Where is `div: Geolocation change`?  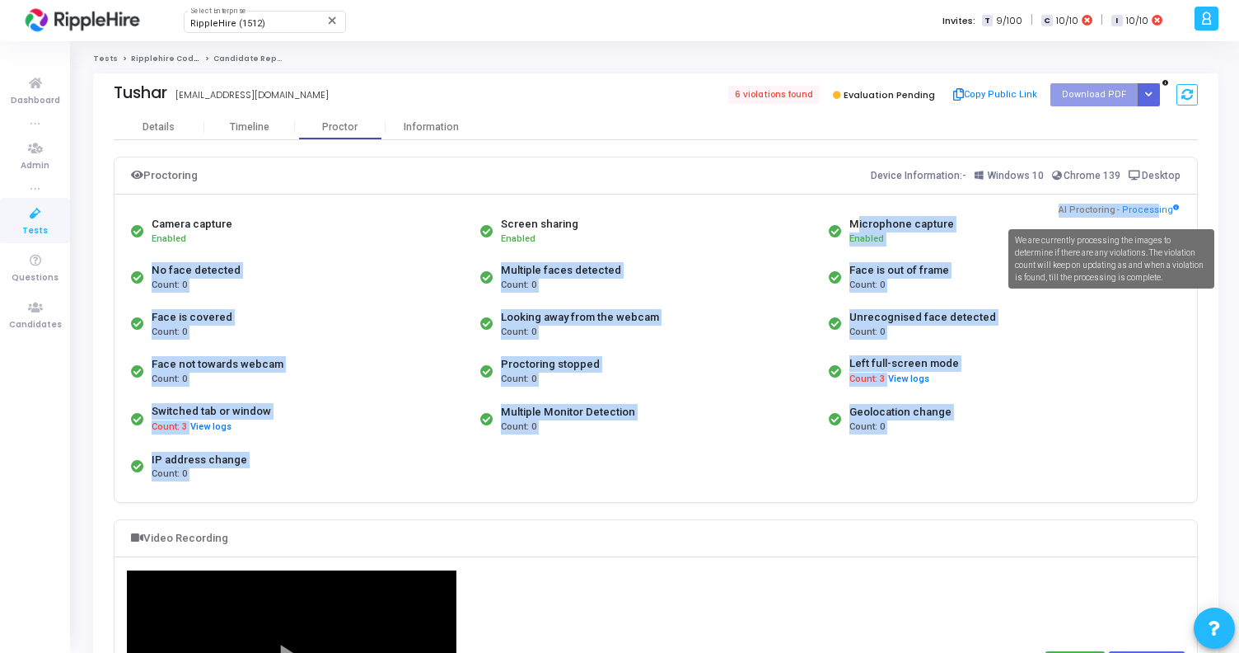 div: Geolocation change is located at coordinates (901, 412).